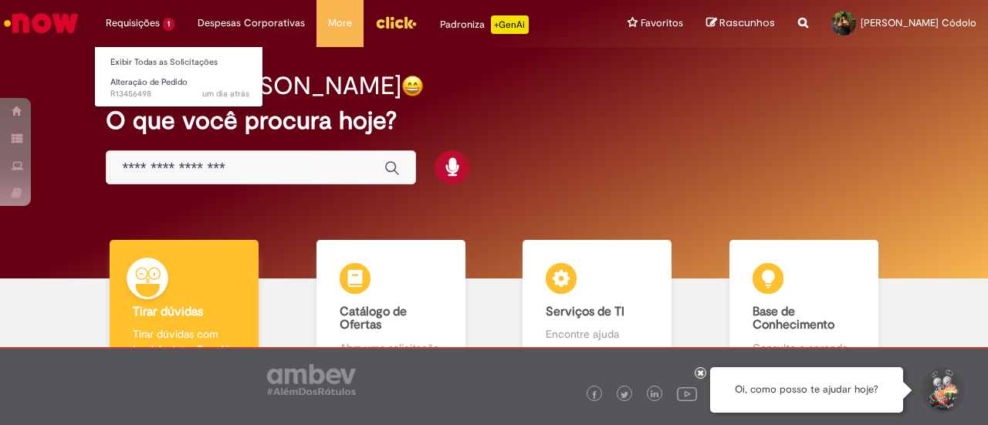 The height and width of the screenshot is (425, 988). Describe the element at coordinates (168, 24) in the screenshot. I see `span: 1` at that location.